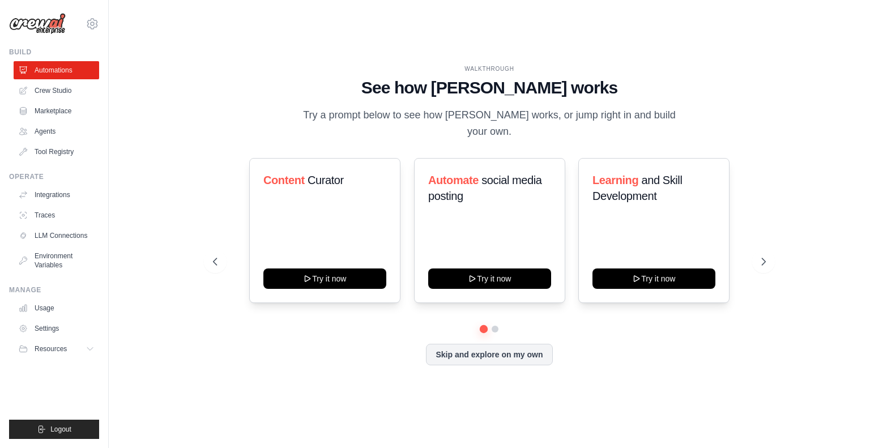 The width and height of the screenshot is (870, 448). Describe the element at coordinates (56, 195) in the screenshot. I see `a: Integrations` at that location.